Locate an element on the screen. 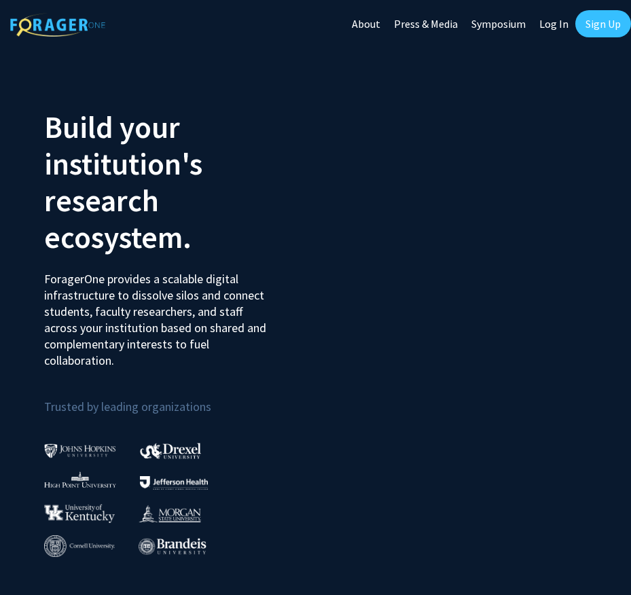 The width and height of the screenshot is (631, 595). p: ForagerOne provides a scalable digital infrastructure to dissolve silos and connect students, fac... is located at coordinates (159, 315).